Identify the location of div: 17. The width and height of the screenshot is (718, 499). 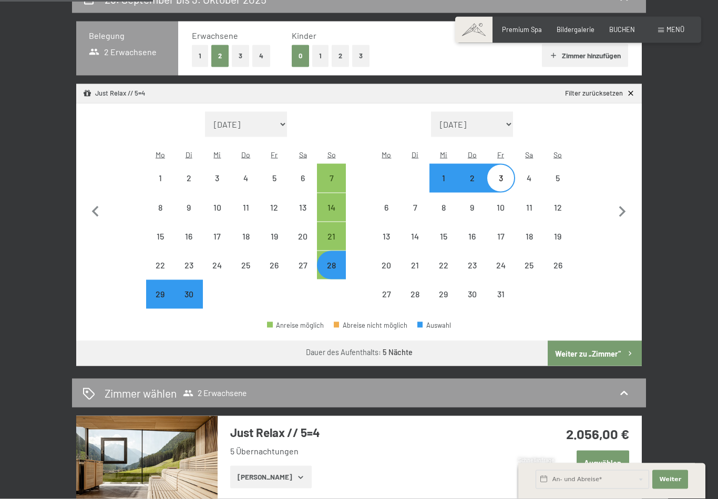
(217, 245).